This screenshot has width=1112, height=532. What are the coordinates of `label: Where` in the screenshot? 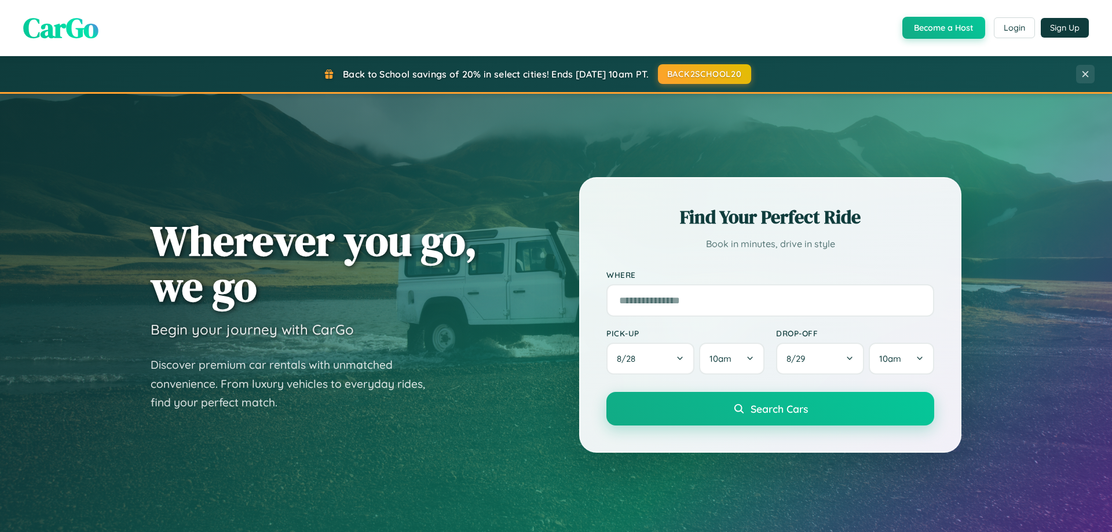 It's located at (770, 274).